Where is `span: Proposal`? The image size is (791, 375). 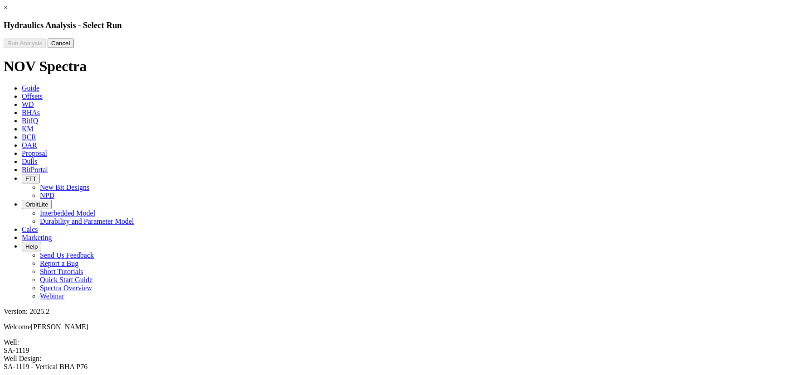 span: Proposal is located at coordinates (34, 153).